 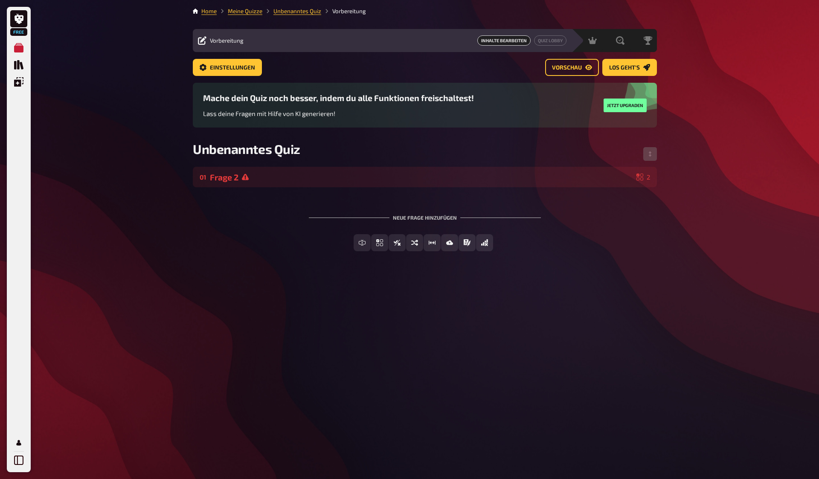 I want to click on button: Reihenfolge anpassen, so click(x=650, y=154).